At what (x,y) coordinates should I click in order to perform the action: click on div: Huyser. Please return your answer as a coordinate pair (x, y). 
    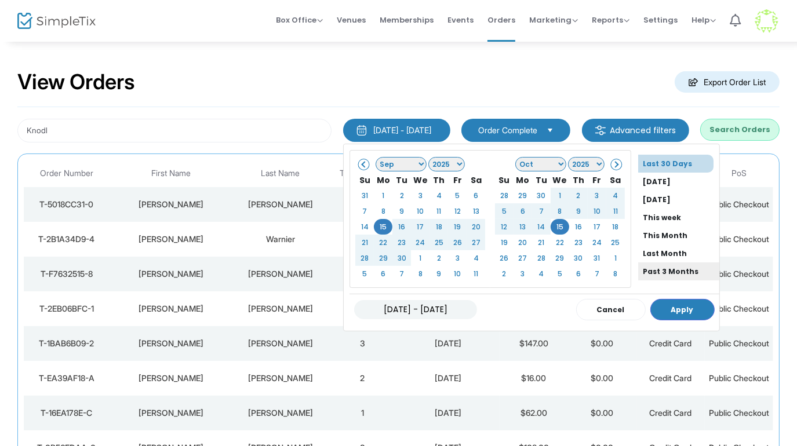
    Looking at the image, I should click on (280, 309).